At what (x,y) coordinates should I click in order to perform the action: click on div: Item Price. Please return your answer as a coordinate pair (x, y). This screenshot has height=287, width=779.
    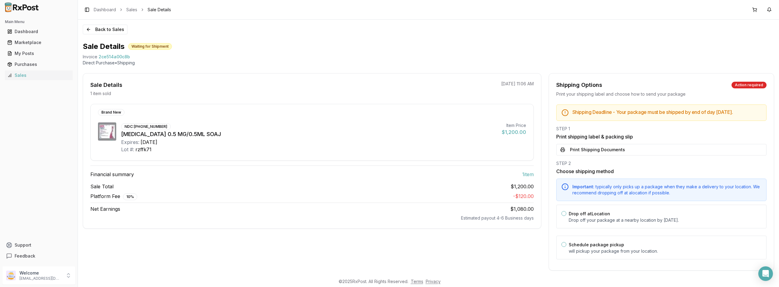
    Looking at the image, I should click on (514, 126).